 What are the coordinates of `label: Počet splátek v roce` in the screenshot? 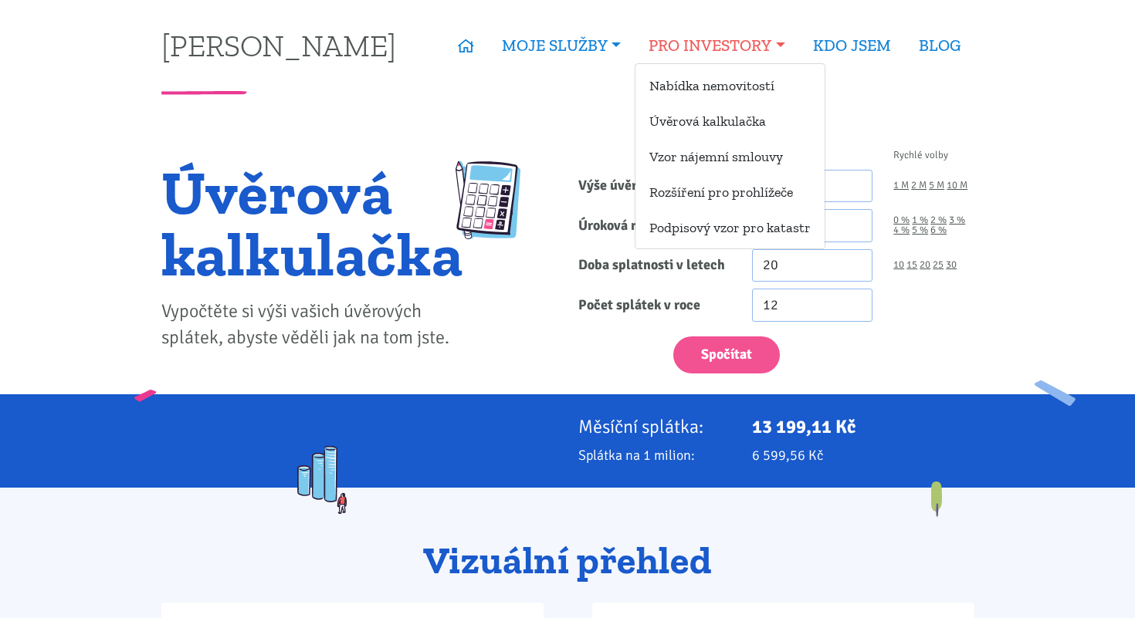 It's located at (654, 305).